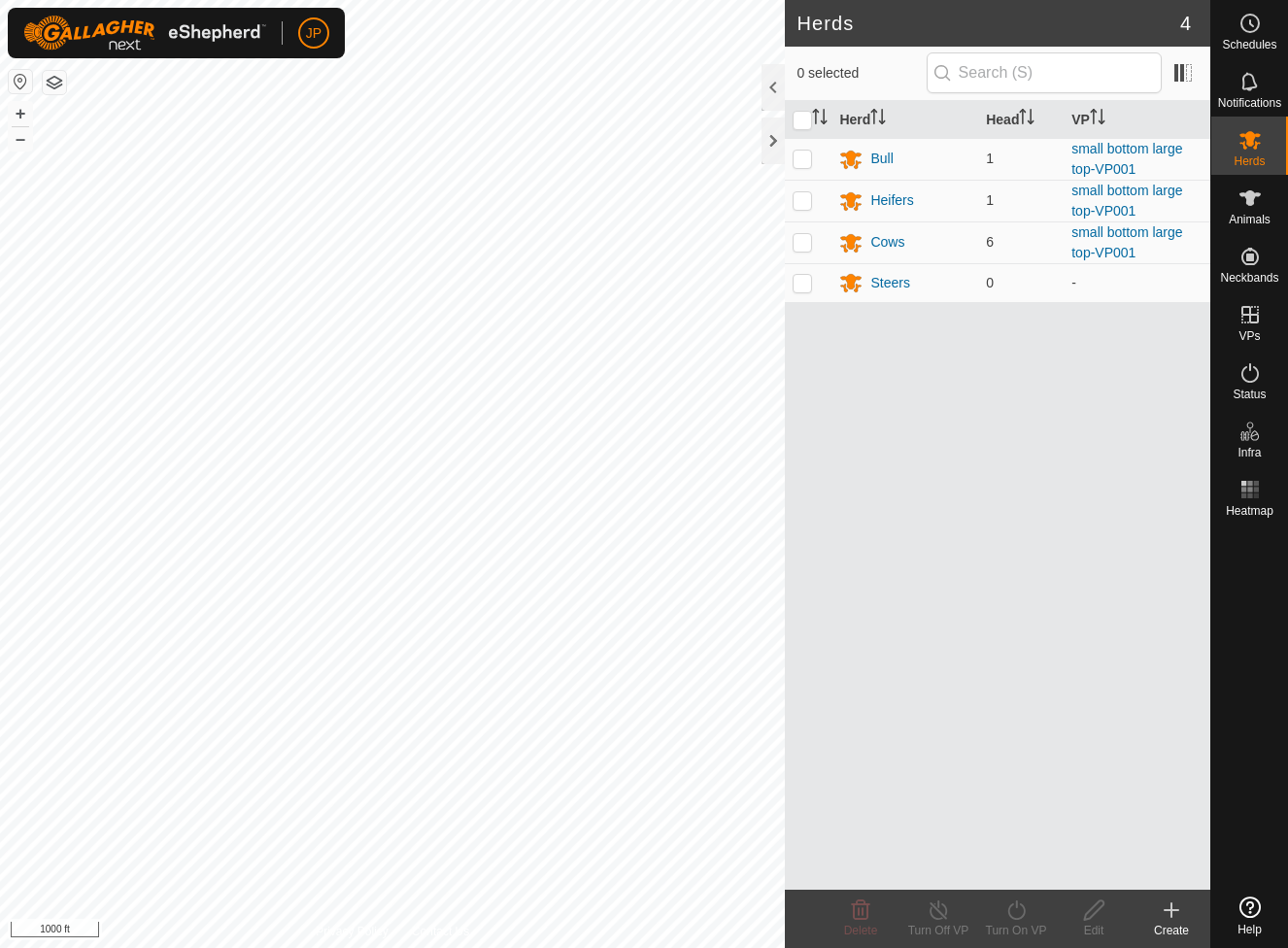 The image size is (1288, 948). Describe the element at coordinates (861, 73) in the screenshot. I see `span: 0 selected` at that location.